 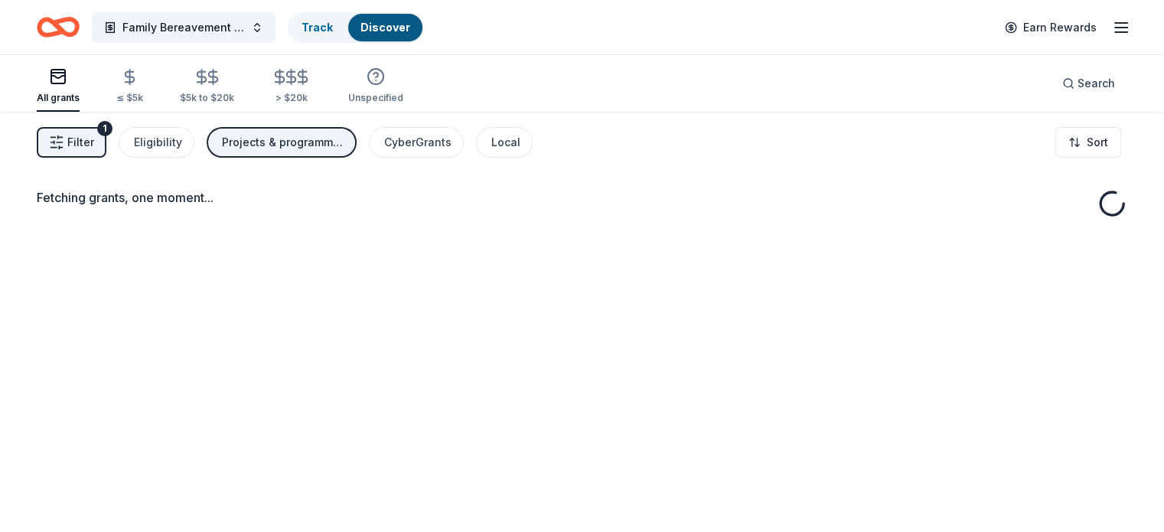 What do you see at coordinates (1096, 83) in the screenshot?
I see `span: Search` at bounding box center [1096, 83].